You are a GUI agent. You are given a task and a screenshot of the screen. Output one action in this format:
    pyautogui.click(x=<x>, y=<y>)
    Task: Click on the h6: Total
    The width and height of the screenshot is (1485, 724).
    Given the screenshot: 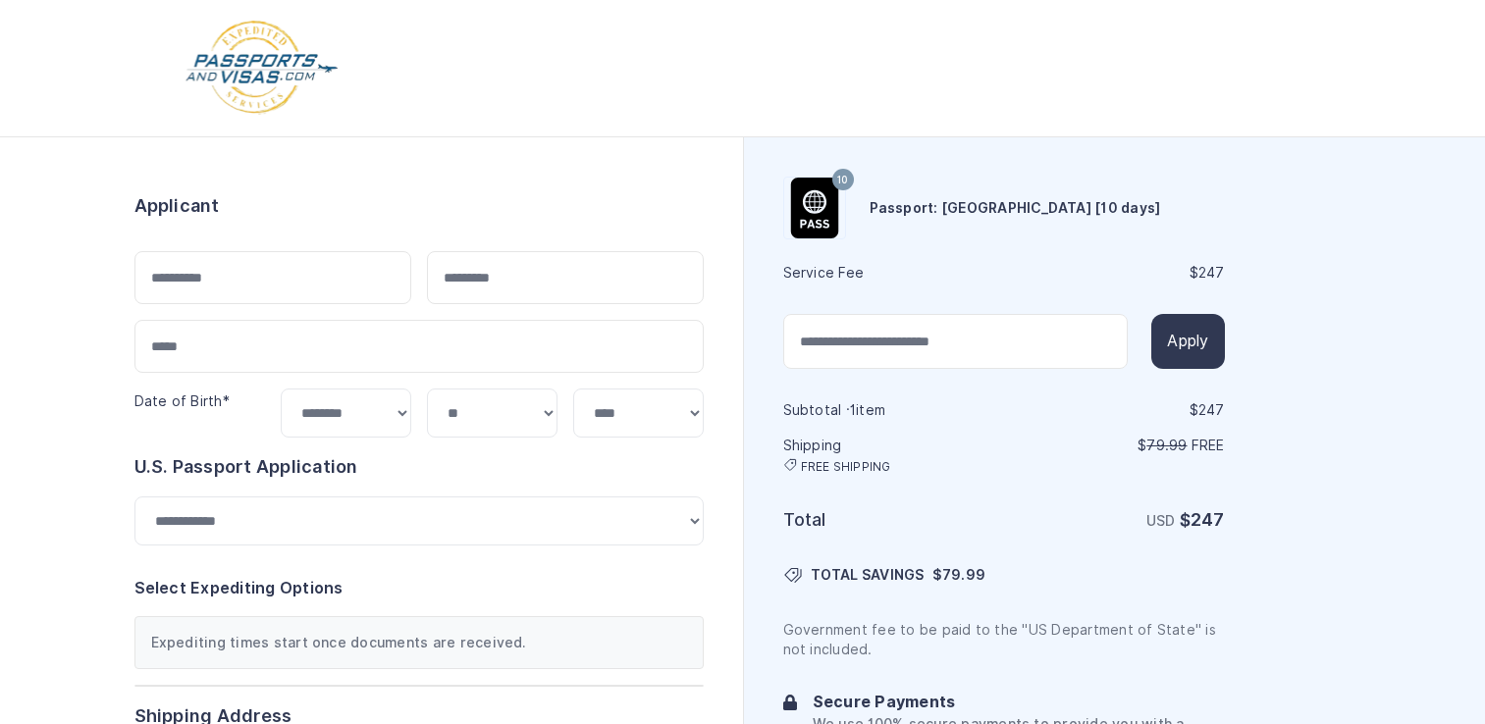 What is the action you would take?
    pyautogui.click(x=892, y=520)
    